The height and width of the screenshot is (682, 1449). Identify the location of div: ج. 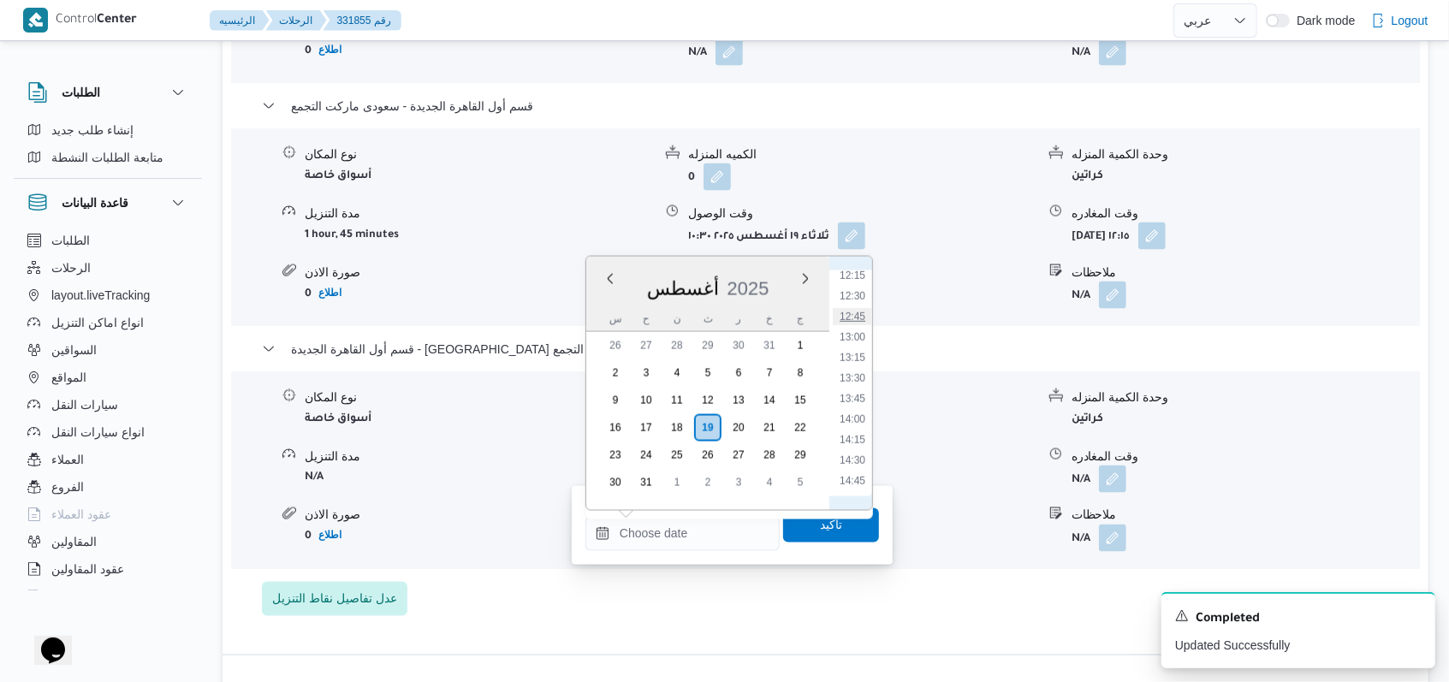
(800, 319).